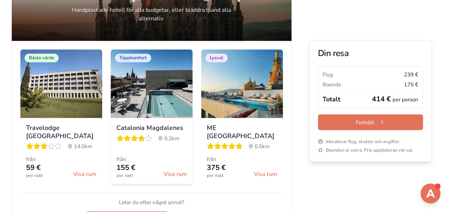 Image resolution: width=449 pixels, height=212 pixels. What do you see at coordinates (152, 202) in the screenshot?
I see `p: Letar du efter något annat?` at bounding box center [152, 202].